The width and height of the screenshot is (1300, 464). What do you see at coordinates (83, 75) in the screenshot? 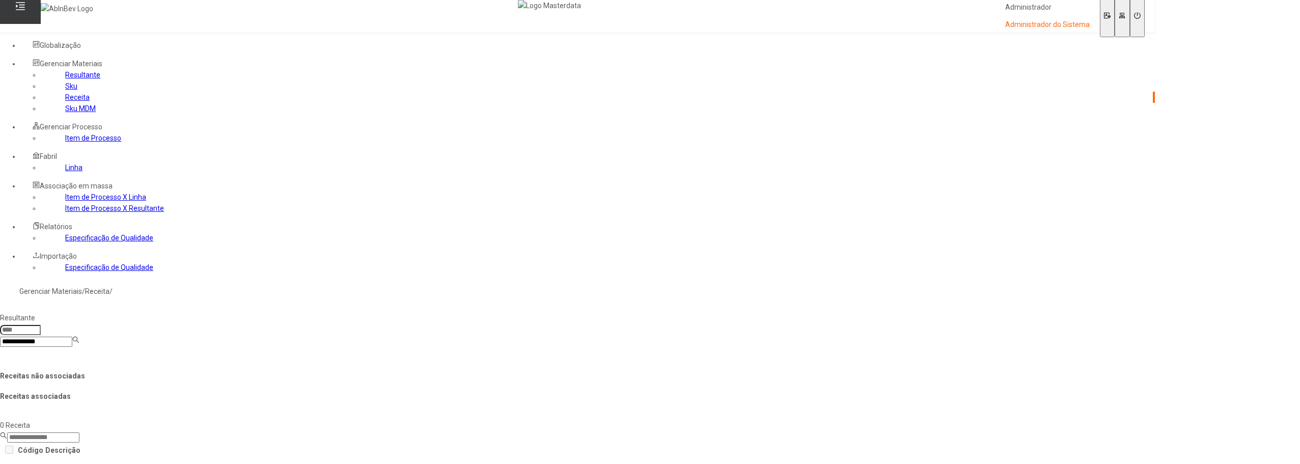
I see `a: Resultante` at bounding box center [83, 75].